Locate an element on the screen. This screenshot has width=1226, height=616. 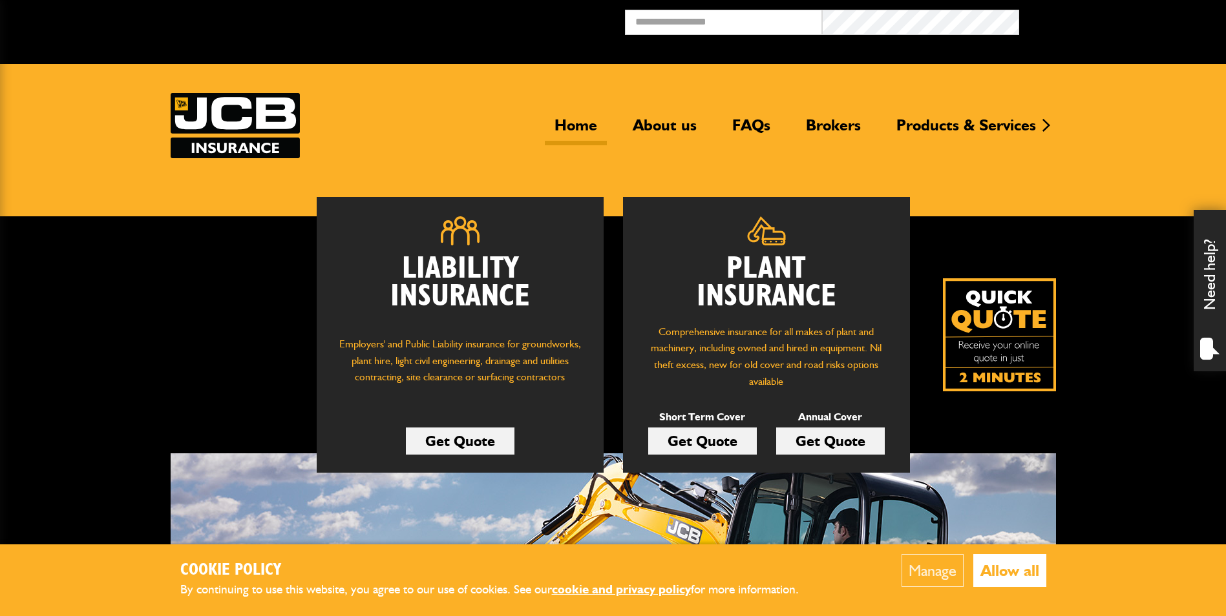
div: Need help? is located at coordinates (1210, 291).